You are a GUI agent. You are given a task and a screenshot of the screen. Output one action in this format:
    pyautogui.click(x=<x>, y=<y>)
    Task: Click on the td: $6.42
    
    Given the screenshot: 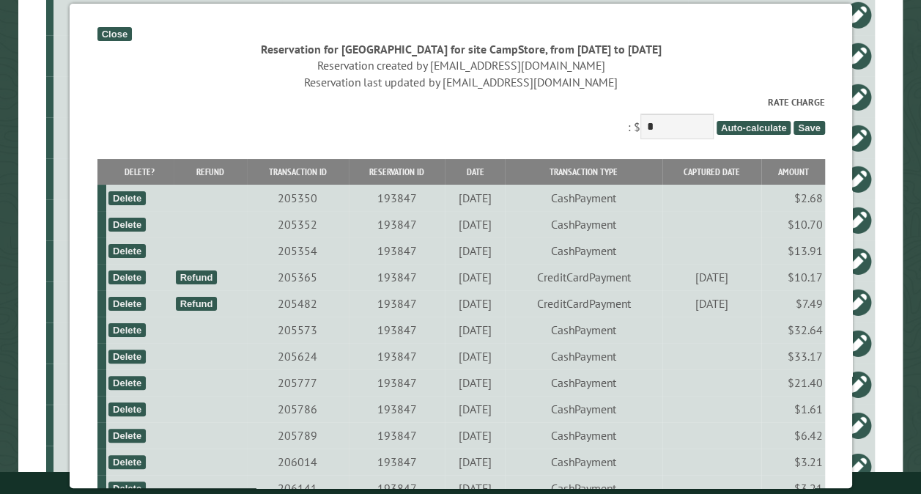 What is the action you would take?
    pyautogui.click(x=792, y=435)
    